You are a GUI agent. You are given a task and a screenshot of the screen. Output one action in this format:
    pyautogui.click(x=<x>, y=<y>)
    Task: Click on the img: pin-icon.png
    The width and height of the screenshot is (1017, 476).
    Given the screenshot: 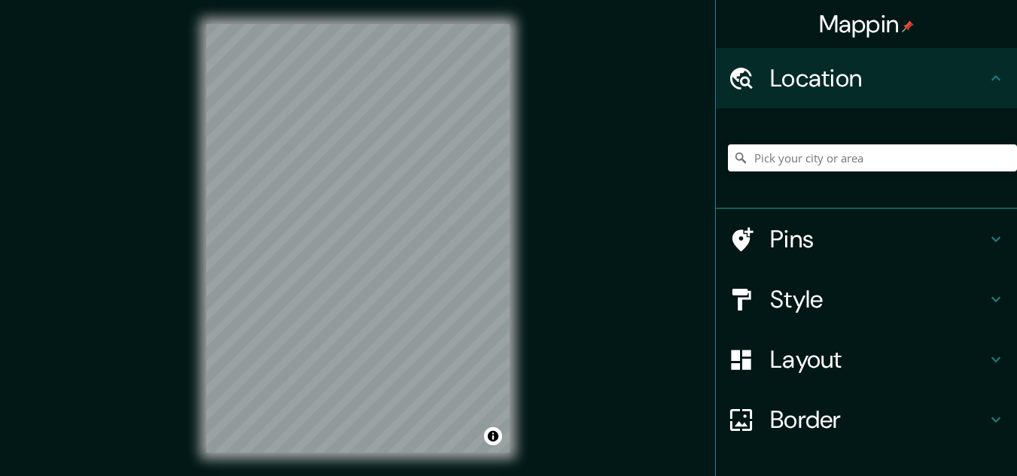 What is the action you would take?
    pyautogui.click(x=908, y=26)
    